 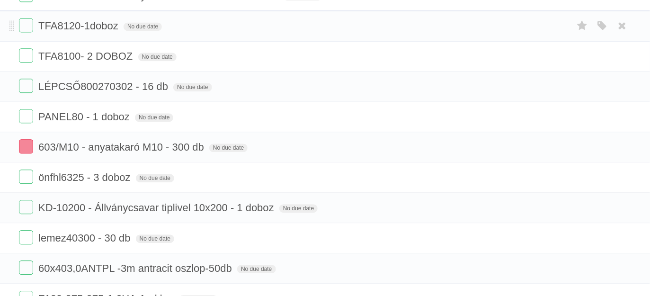 I want to click on span: KD-10200 - Állványcsavar tiplivel 10x200 - 1 doboz, so click(x=157, y=207).